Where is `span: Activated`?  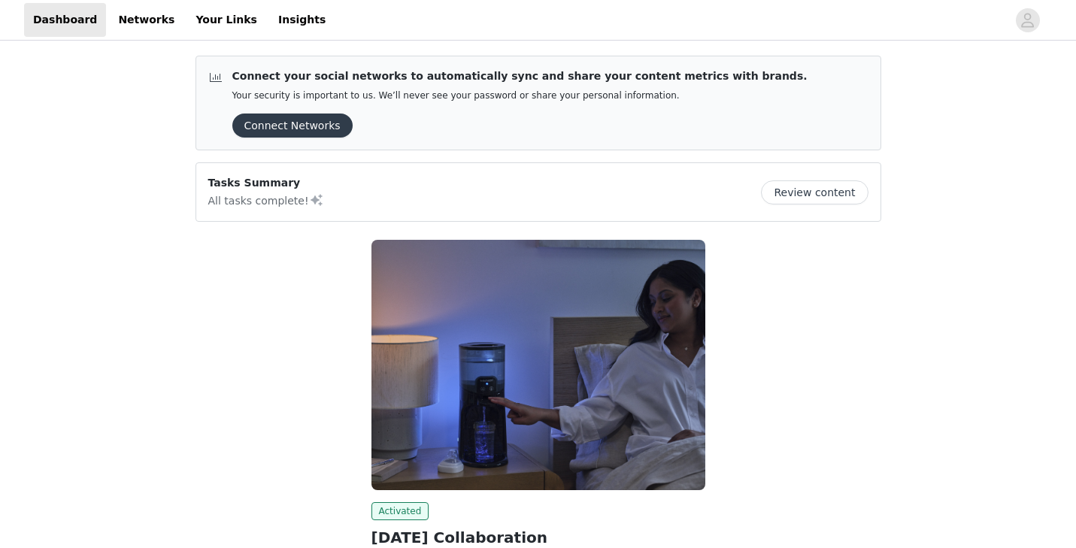
span: Activated is located at coordinates (400, 511).